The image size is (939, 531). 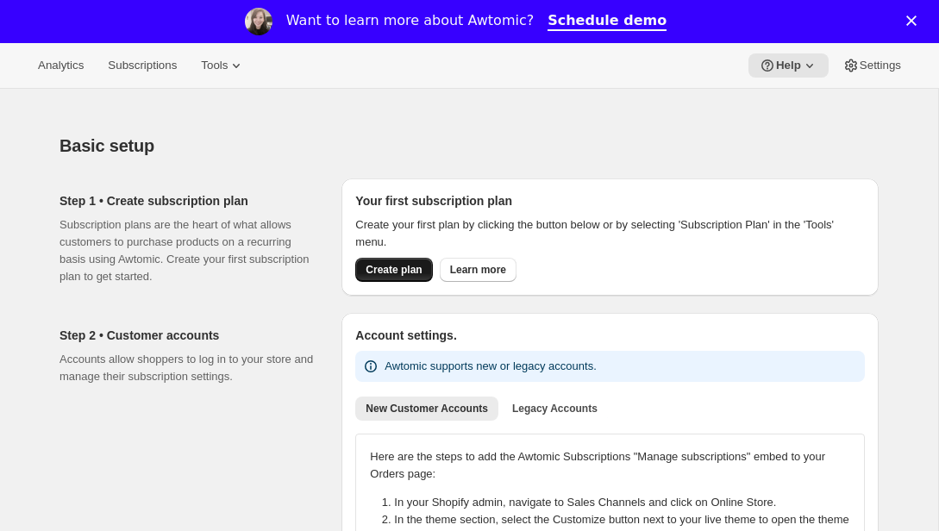 What do you see at coordinates (427, 409) in the screenshot?
I see `button: New Customer Accounts` at bounding box center [427, 409].